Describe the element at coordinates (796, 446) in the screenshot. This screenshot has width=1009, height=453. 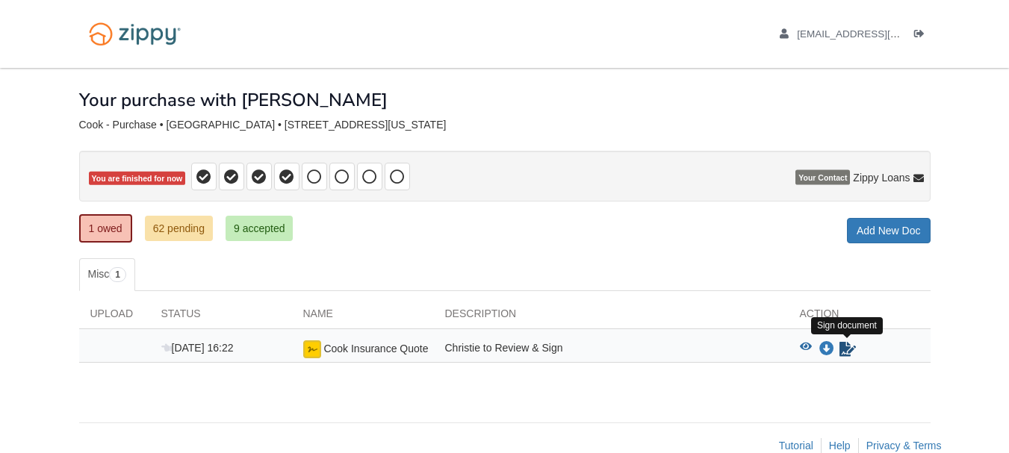
I see `a: Tutorial` at that location.